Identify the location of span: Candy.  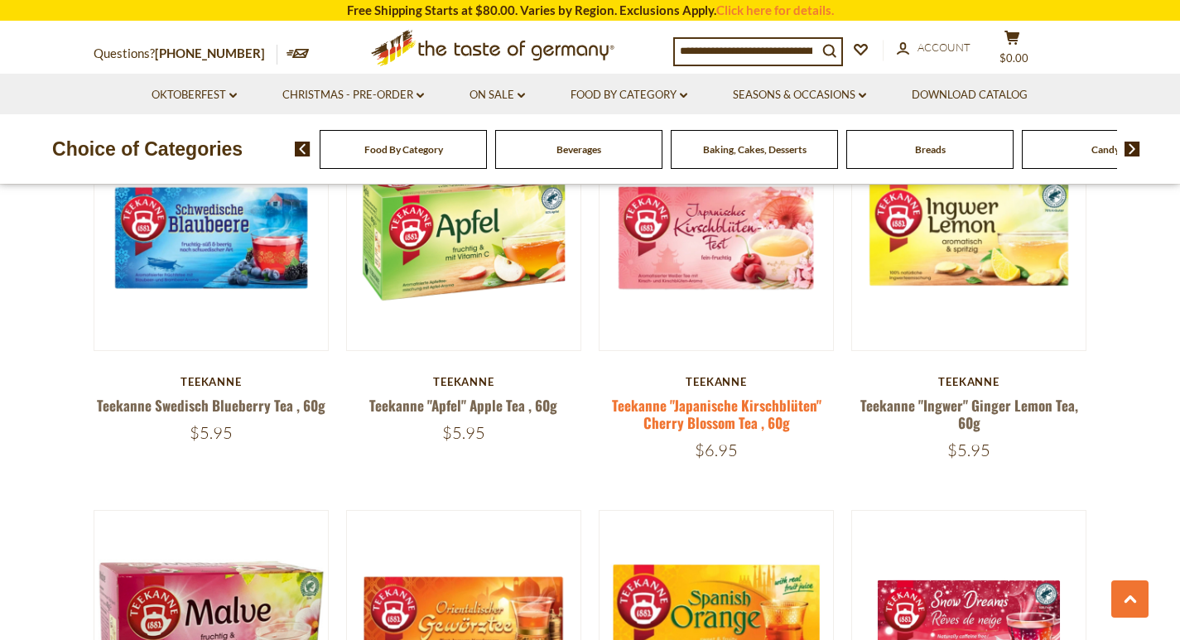
(1106, 149).